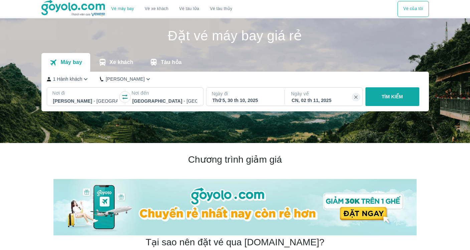  Describe the element at coordinates (221, 9) in the screenshot. I see `button: Vé tàu thủy` at that location.